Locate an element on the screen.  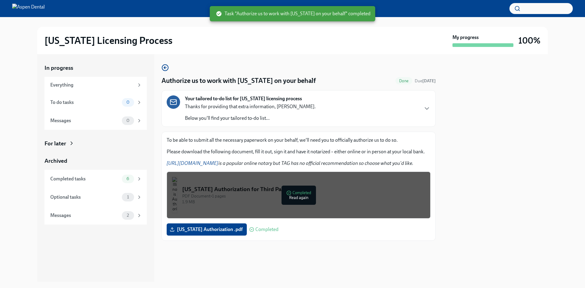
a: In progress is located at coordinates (96, 68).